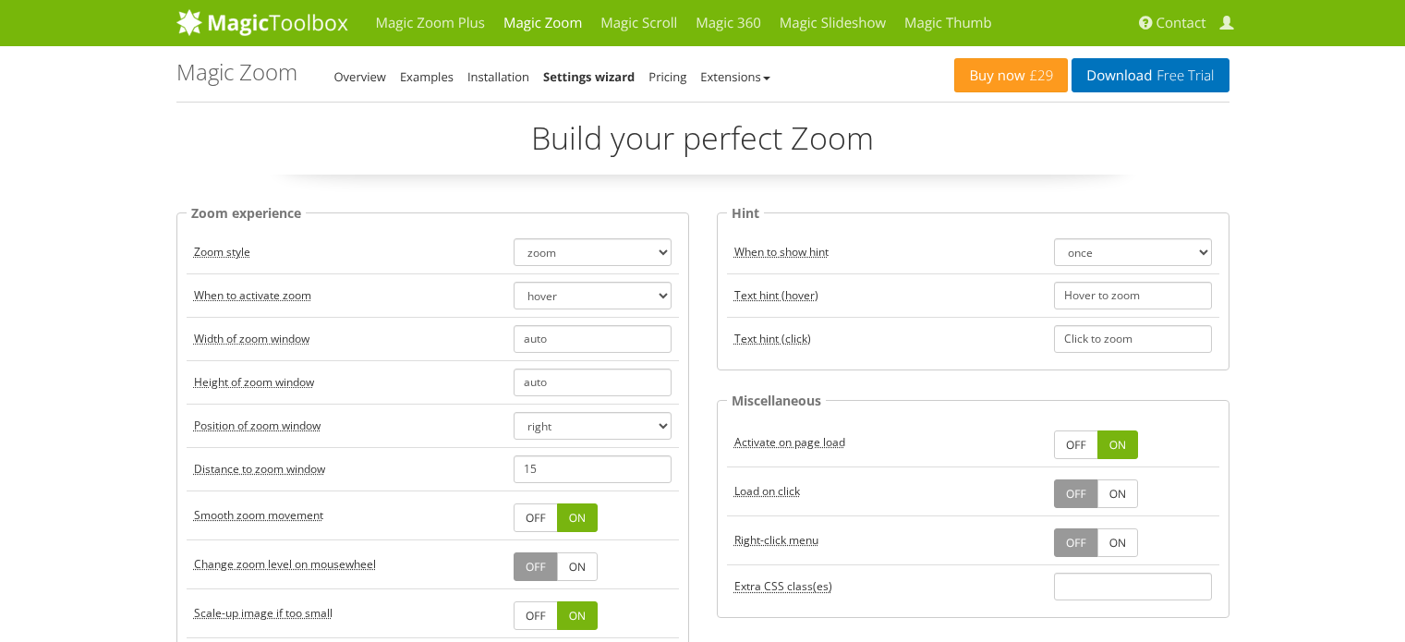  I want to click on acronym: upscale, default: true, so click(263, 612).